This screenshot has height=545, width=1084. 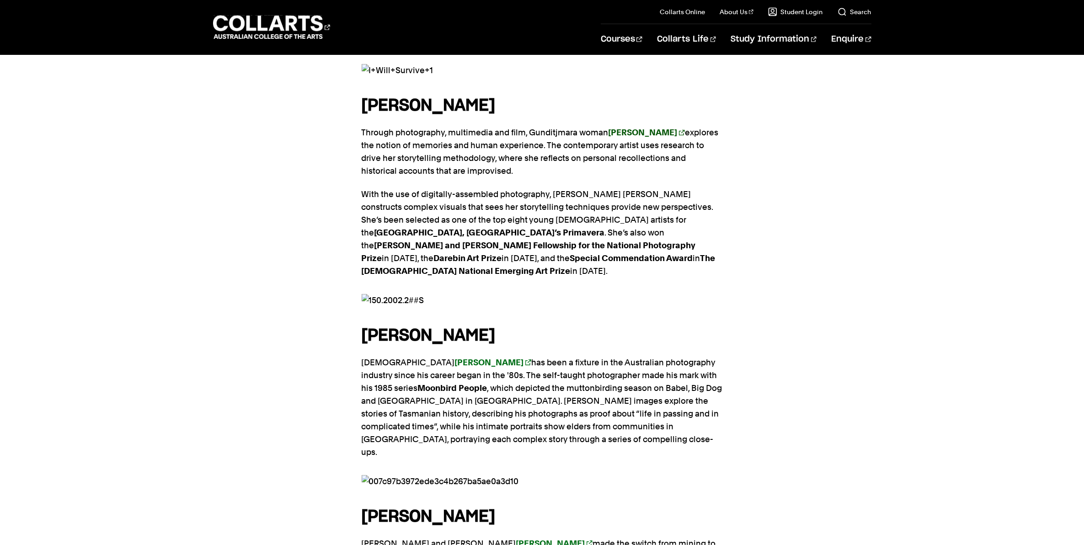 I want to click on strong: Moonbird People, so click(x=453, y=388).